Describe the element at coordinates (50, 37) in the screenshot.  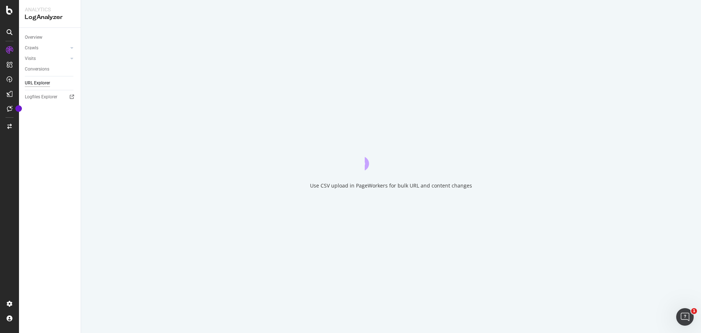
I see `a: Overview` at that location.